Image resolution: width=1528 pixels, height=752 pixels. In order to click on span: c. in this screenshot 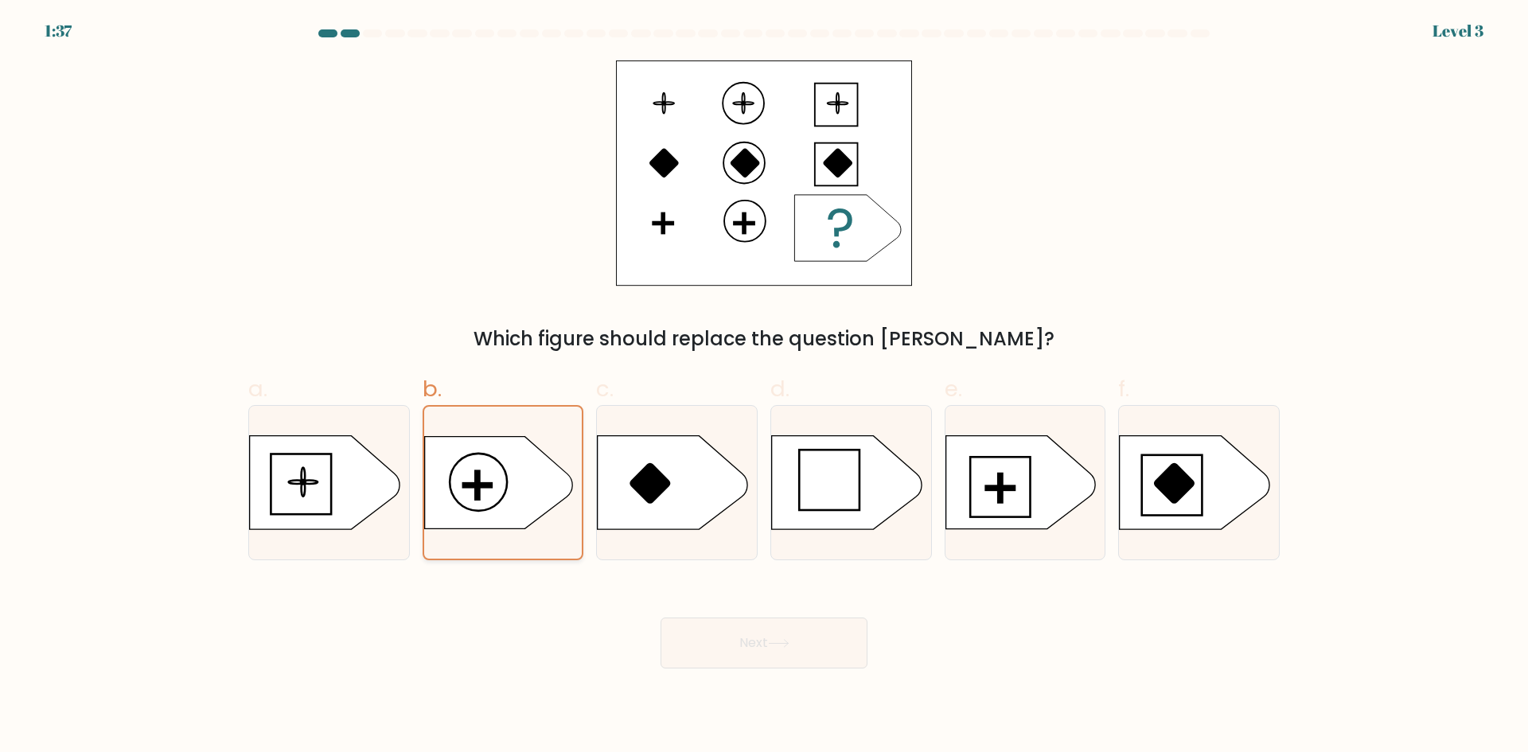, I will do `click(605, 388)`.